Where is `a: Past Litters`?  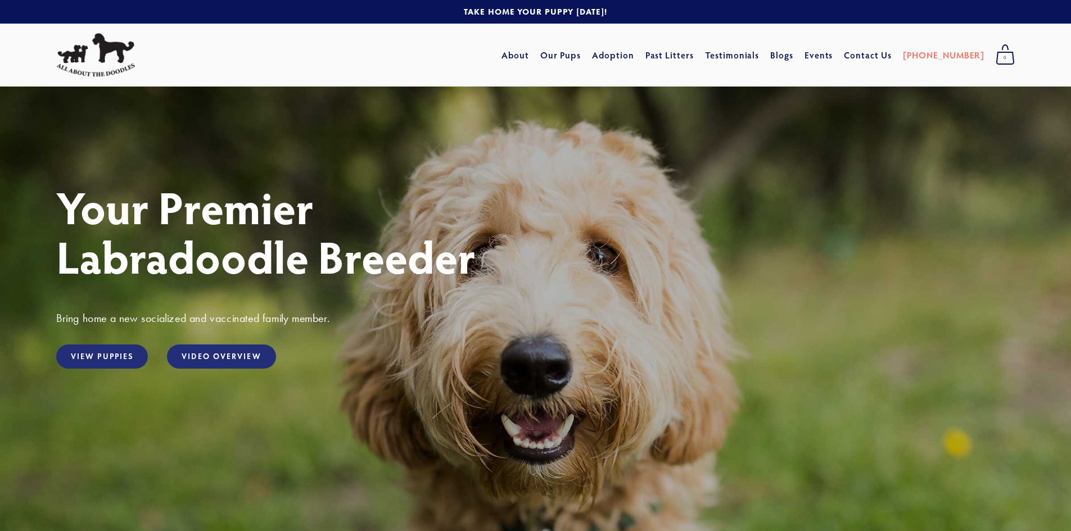
a: Past Litters is located at coordinates (670, 55).